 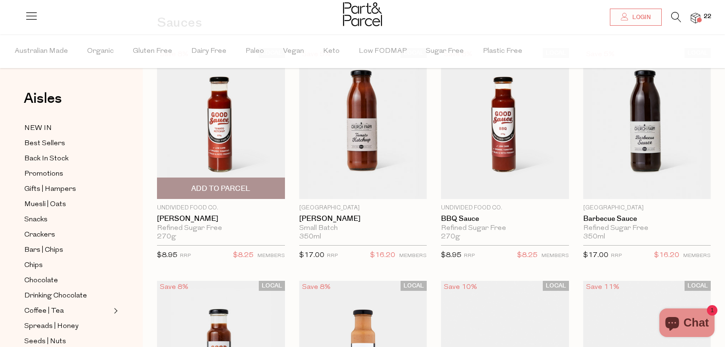 I want to click on button: Expand/Collapse Coffee | Tea, so click(x=115, y=311).